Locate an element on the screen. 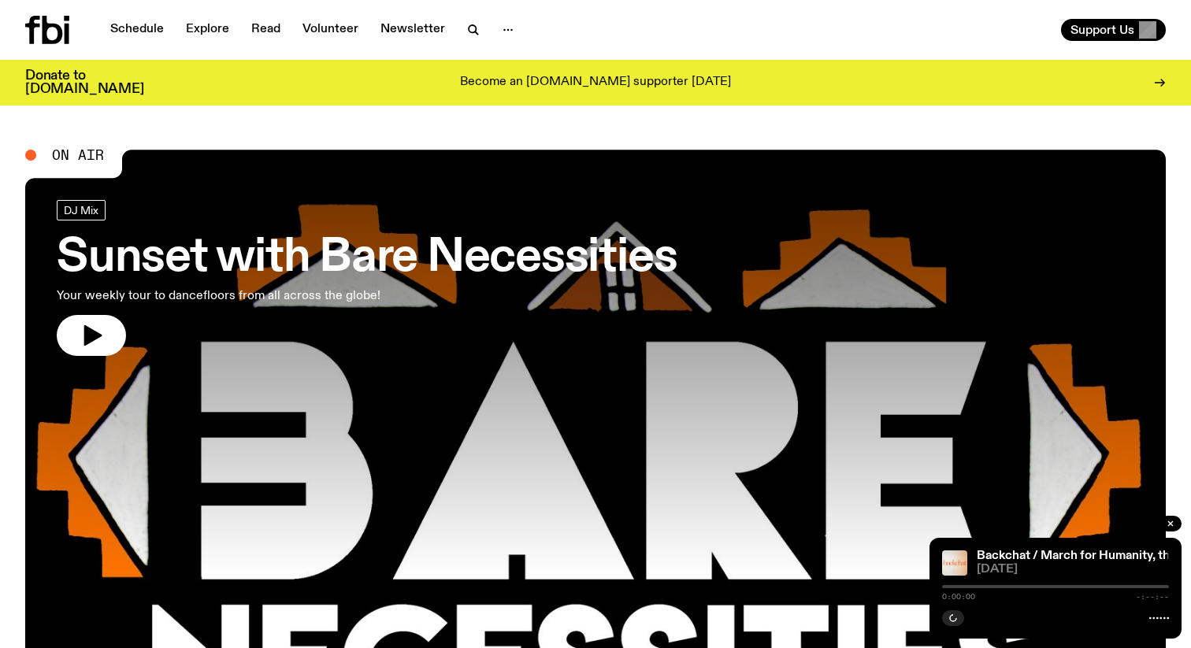  span: 0:00:00 is located at coordinates (959, 597).